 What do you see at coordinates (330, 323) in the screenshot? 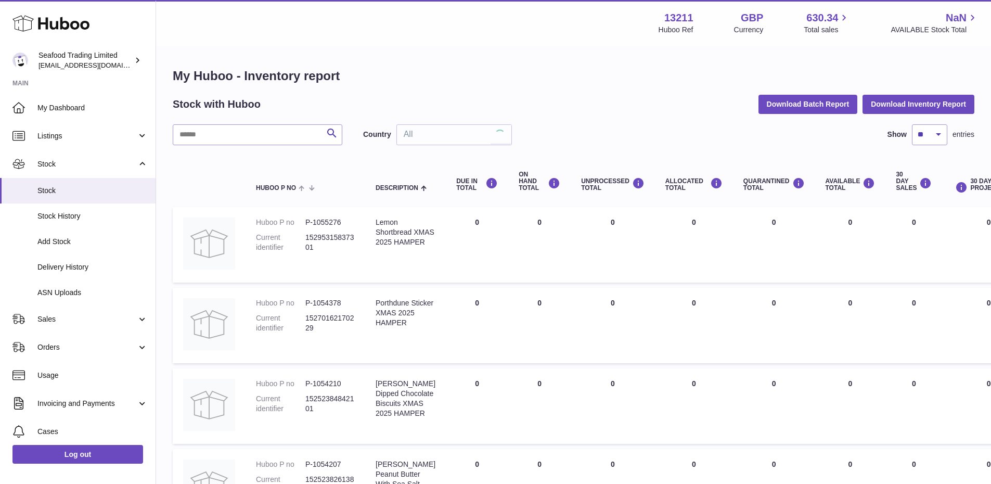
I see `dd: 15270162170229` at bounding box center [330, 323].